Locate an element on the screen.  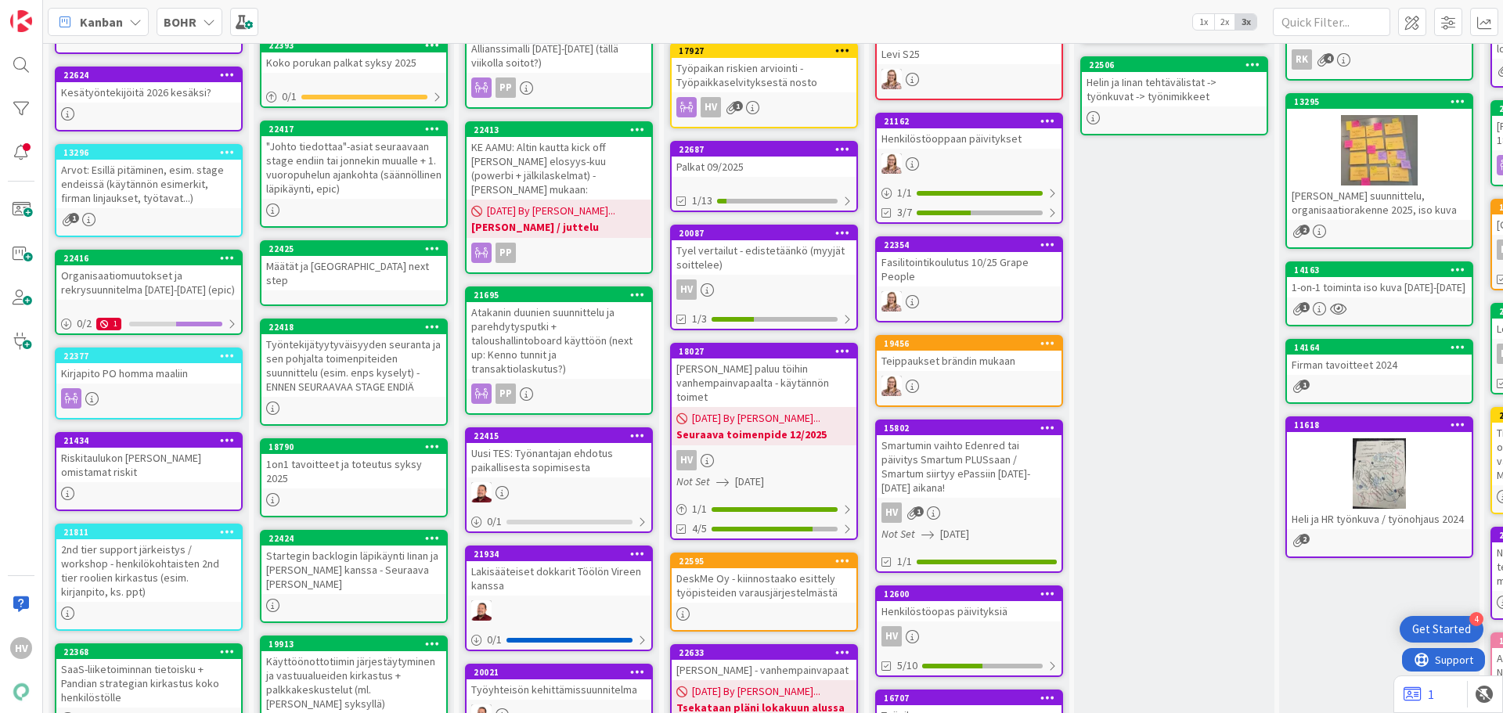
div: 21162 is located at coordinates (973, 121).